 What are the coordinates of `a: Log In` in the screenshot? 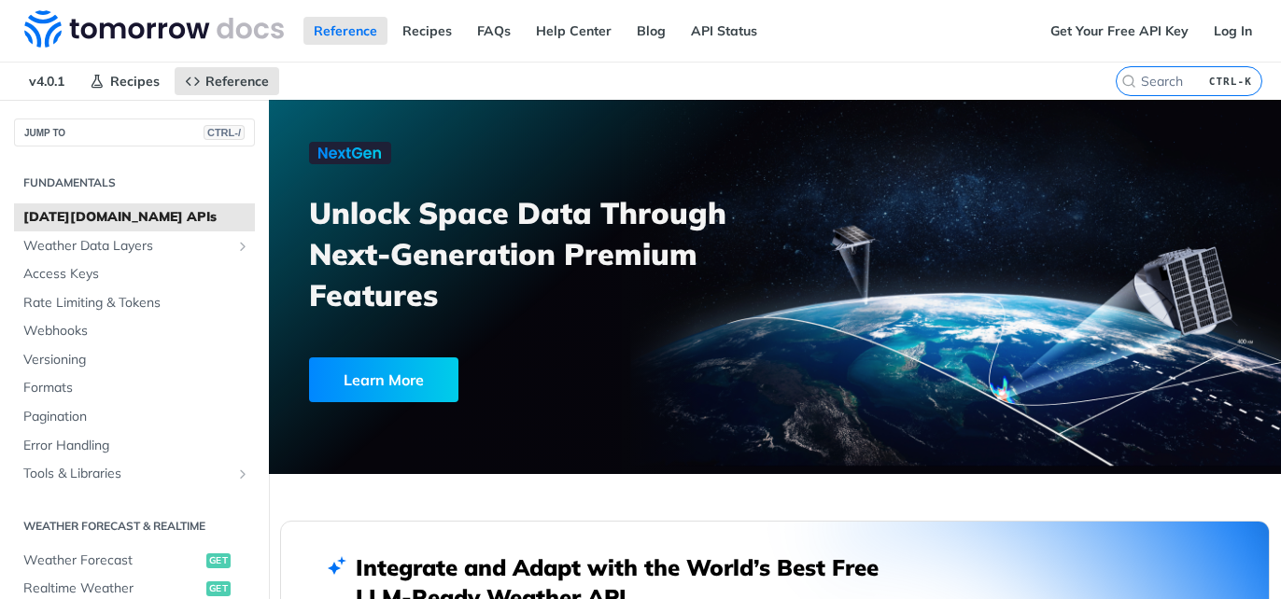 It's located at (1232, 31).